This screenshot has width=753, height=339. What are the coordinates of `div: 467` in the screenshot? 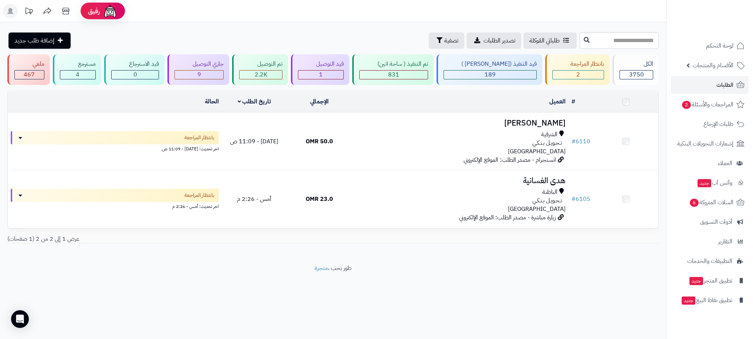 It's located at (29, 75).